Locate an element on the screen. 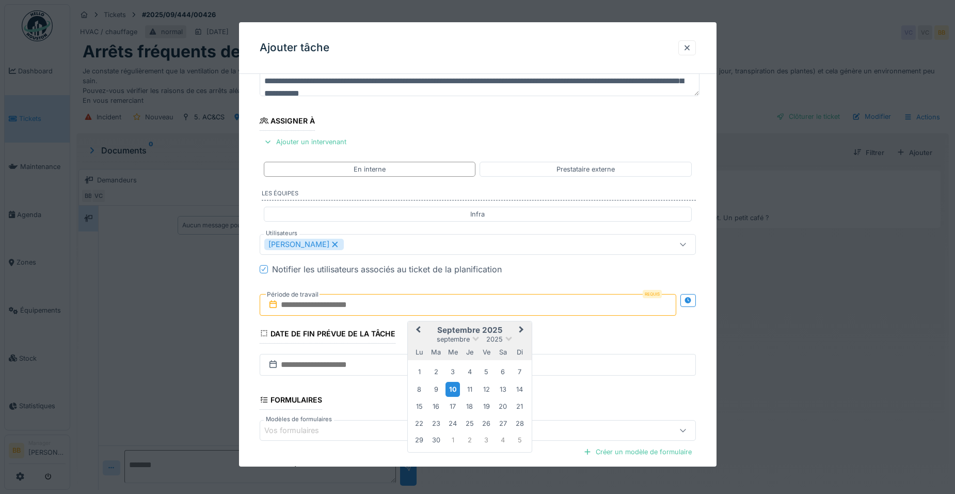 The image size is (955, 494). div: Données de facturation is located at coordinates (316, 471).